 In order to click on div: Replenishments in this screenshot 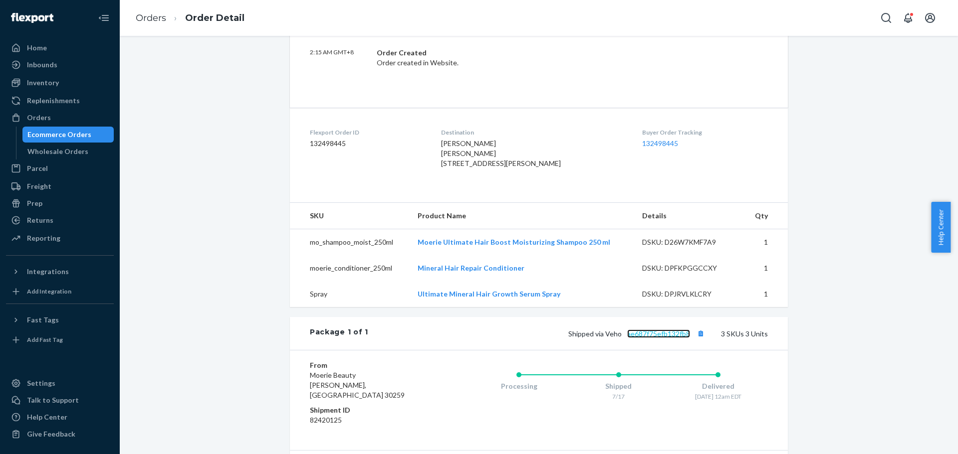, I will do `click(53, 101)`.